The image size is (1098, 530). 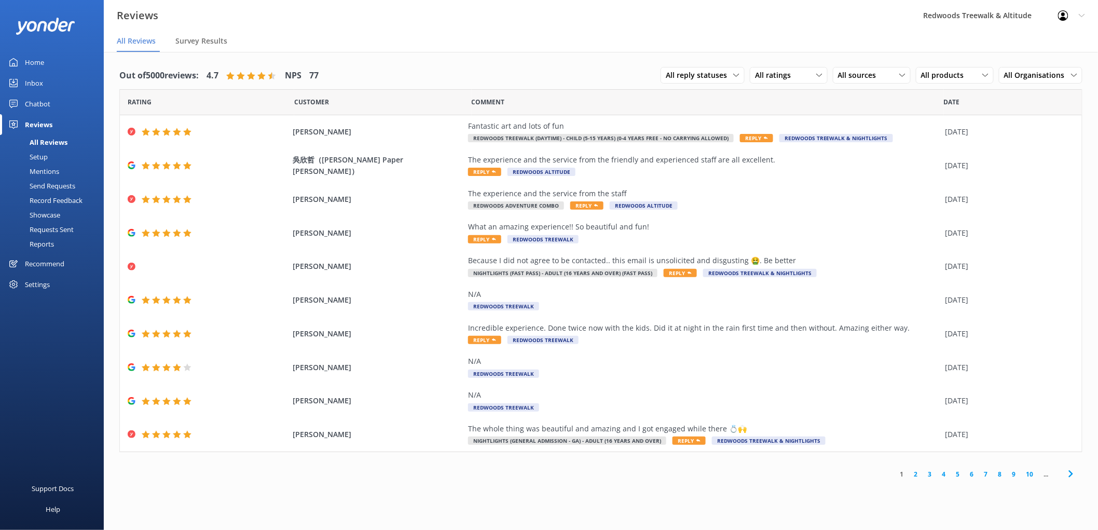 I want to click on a: 8, so click(x=1000, y=474).